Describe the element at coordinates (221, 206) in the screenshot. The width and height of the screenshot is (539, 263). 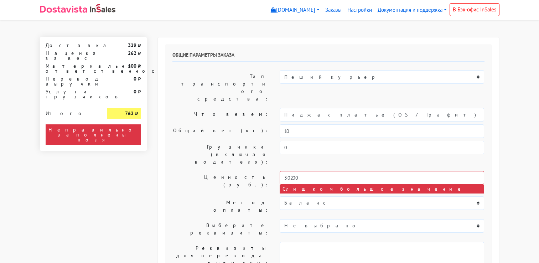
I see `label: Метод оплаты:` at that location.